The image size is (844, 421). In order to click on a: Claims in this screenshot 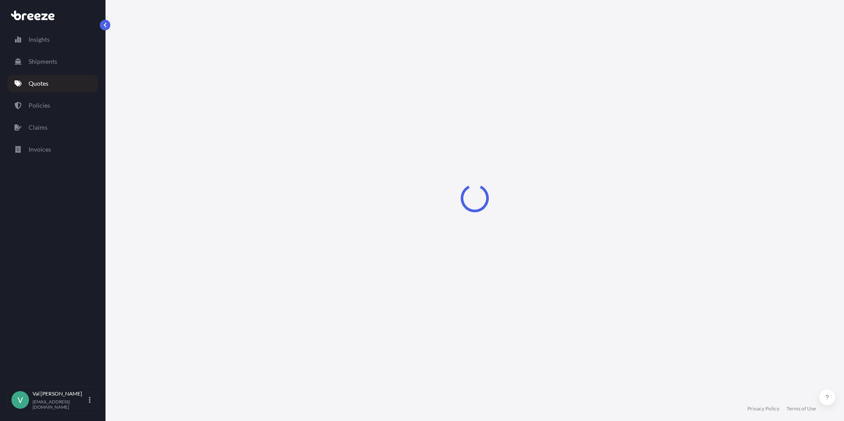, I will do `click(53, 127)`.